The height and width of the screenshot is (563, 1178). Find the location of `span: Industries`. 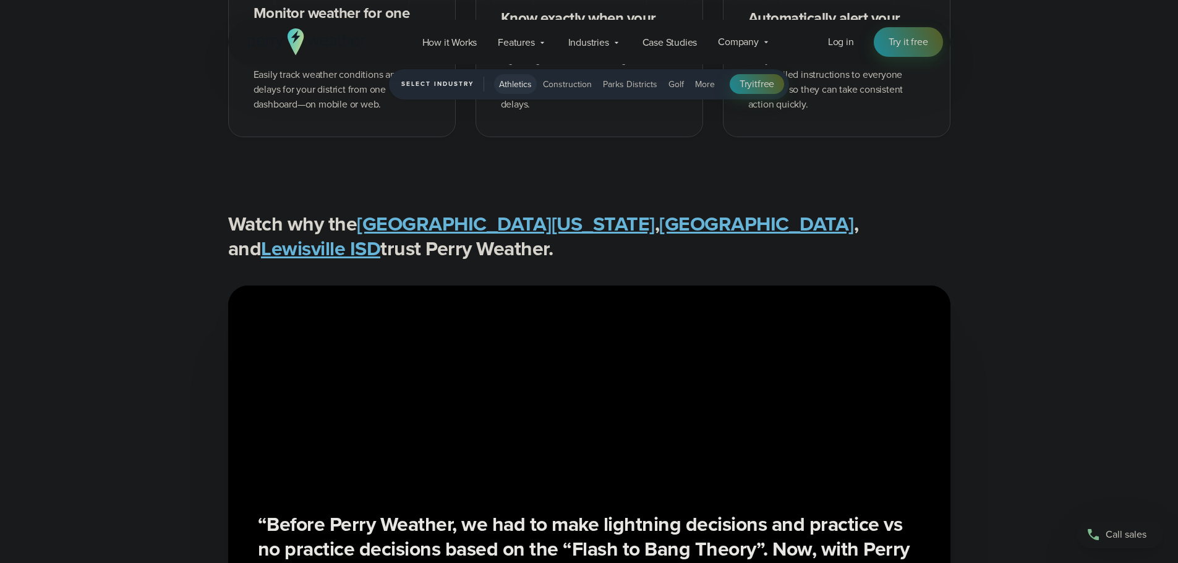

span: Industries is located at coordinates (589, 43).